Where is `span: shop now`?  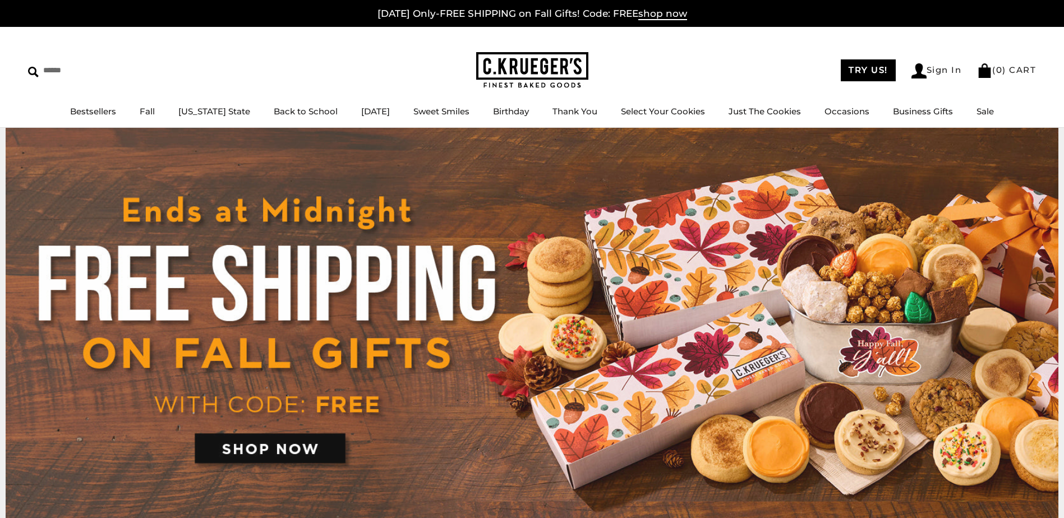 span: shop now is located at coordinates (662, 14).